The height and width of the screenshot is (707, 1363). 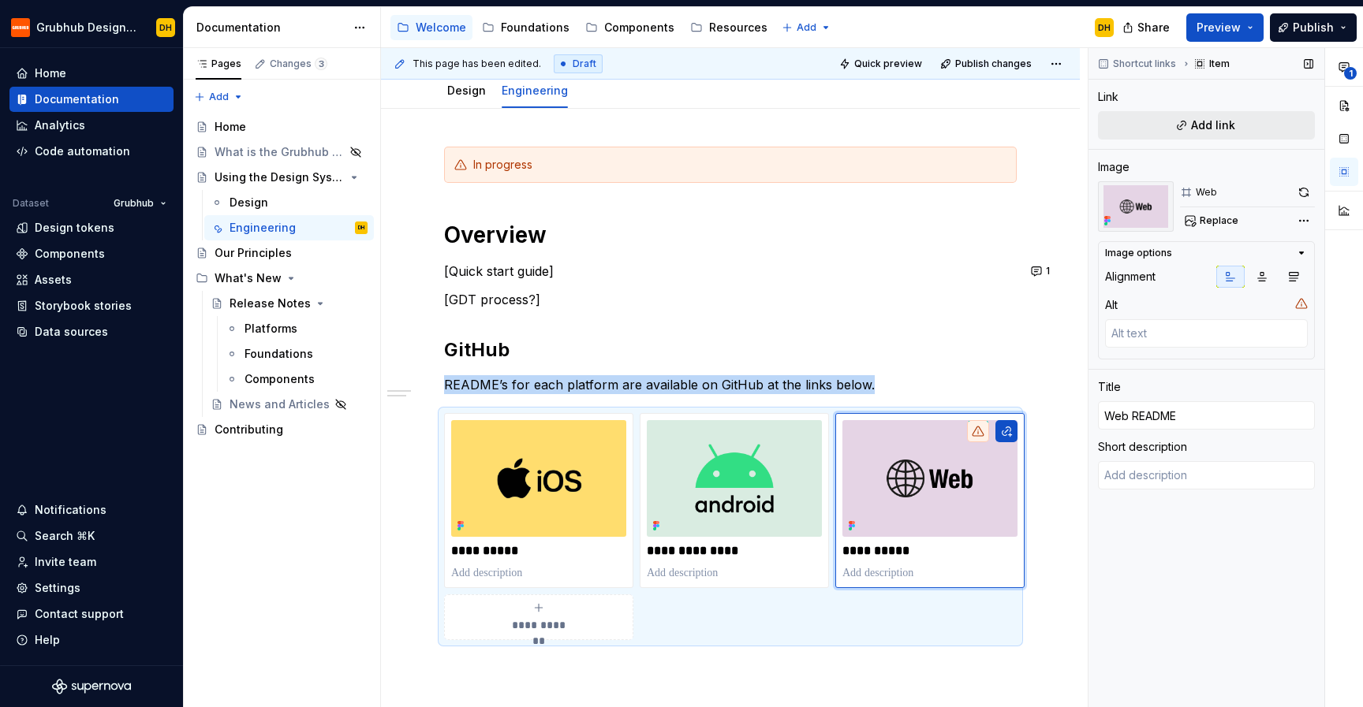 What do you see at coordinates (993, 64) in the screenshot?
I see `span: Publish changes` at bounding box center [993, 64].